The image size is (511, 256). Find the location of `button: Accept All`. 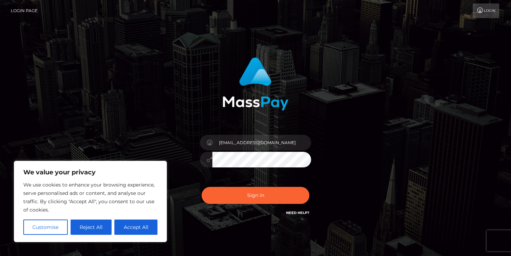

button: Accept All is located at coordinates (136, 227).